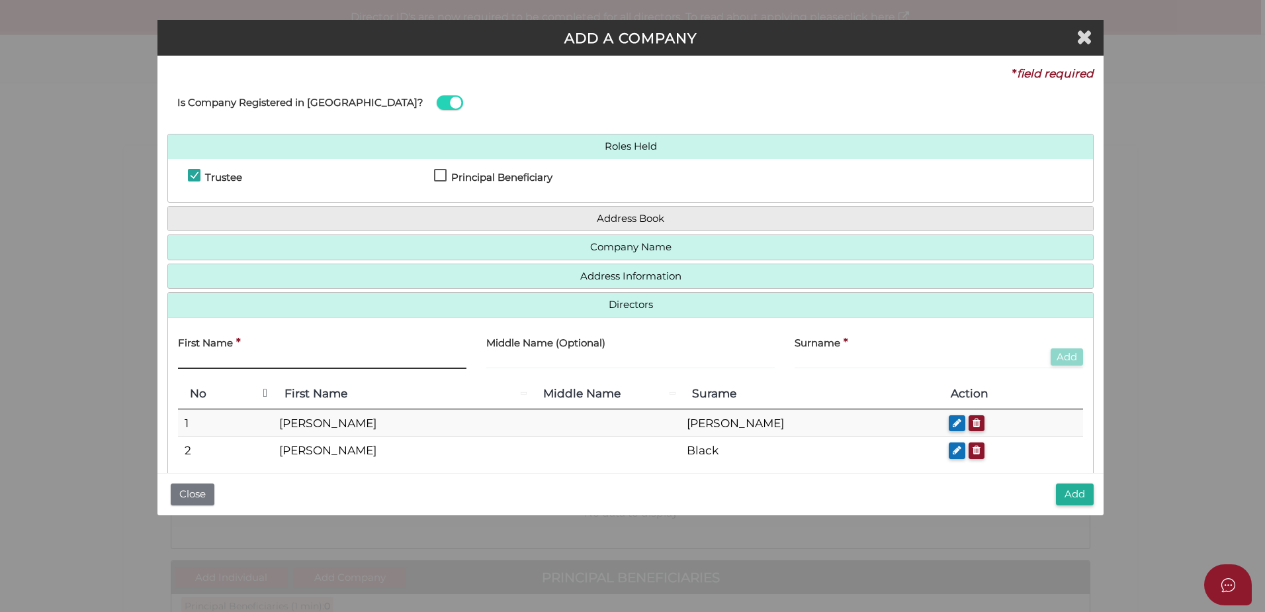  What do you see at coordinates (1228, 584) in the screenshot?
I see `button: Open asap` at bounding box center [1228, 584].